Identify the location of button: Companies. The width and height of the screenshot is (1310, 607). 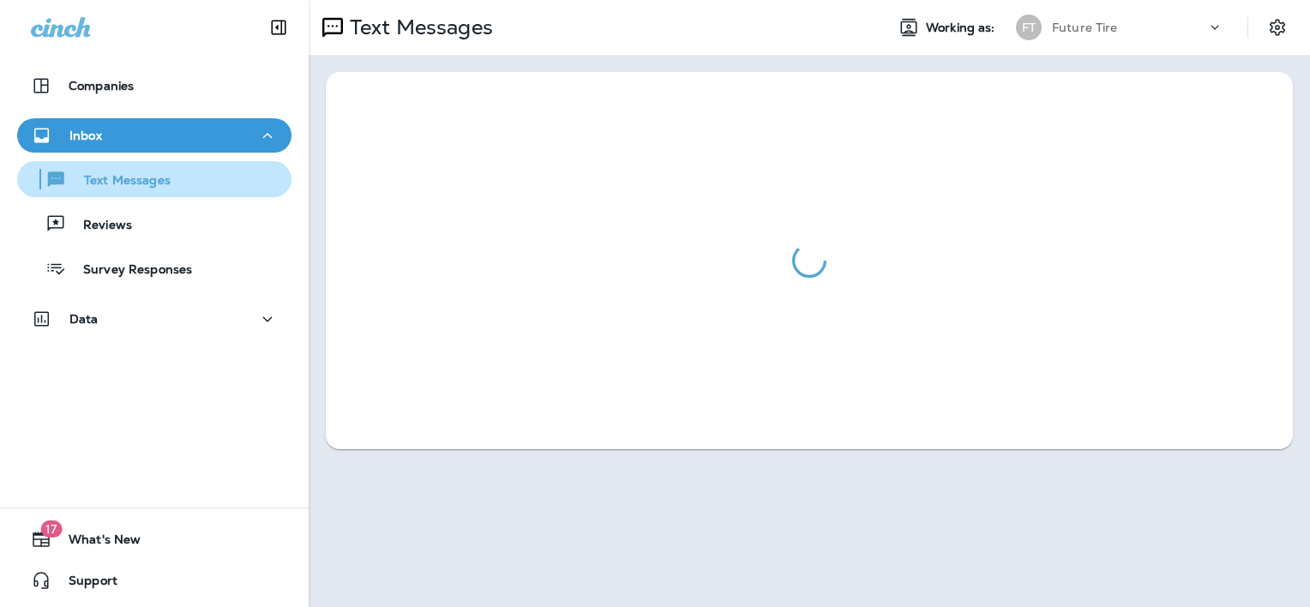
(154, 86).